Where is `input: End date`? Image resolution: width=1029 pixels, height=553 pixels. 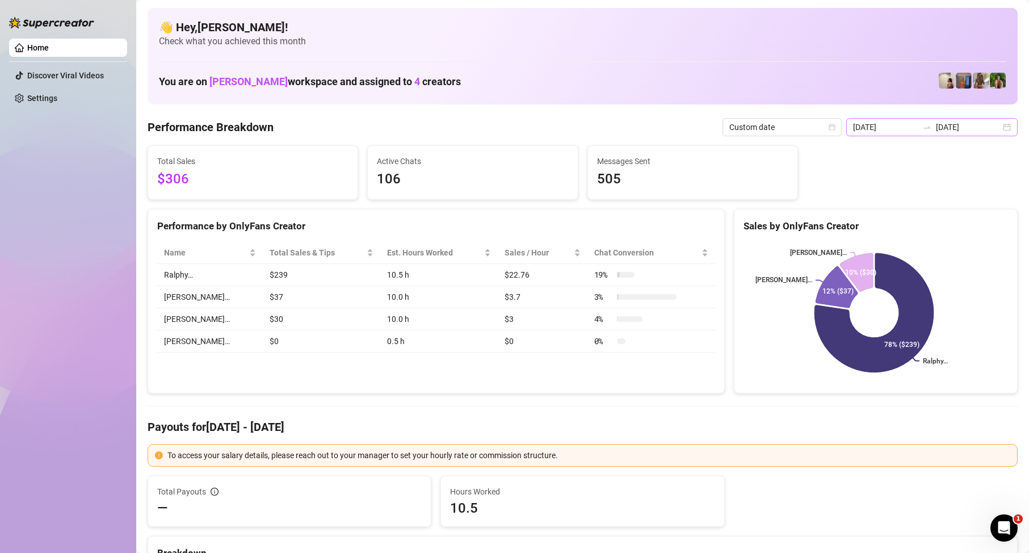
input: End date is located at coordinates (968, 127).